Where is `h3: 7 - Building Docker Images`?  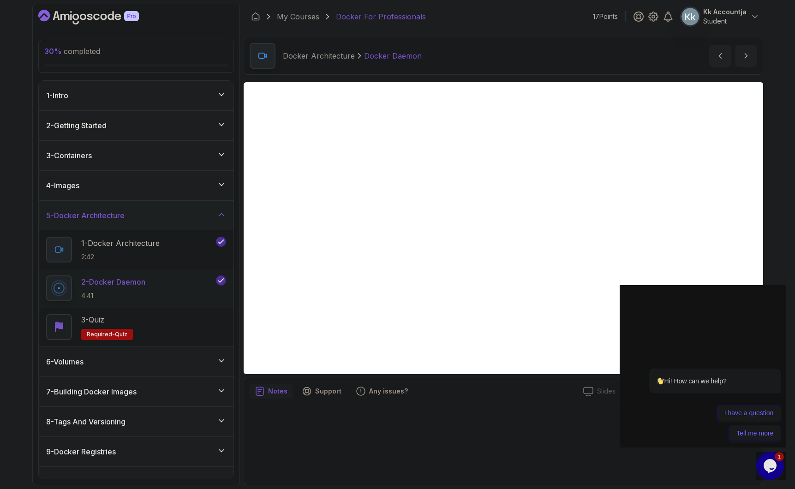
h3: 7 - Building Docker Images is located at coordinates (91, 392).